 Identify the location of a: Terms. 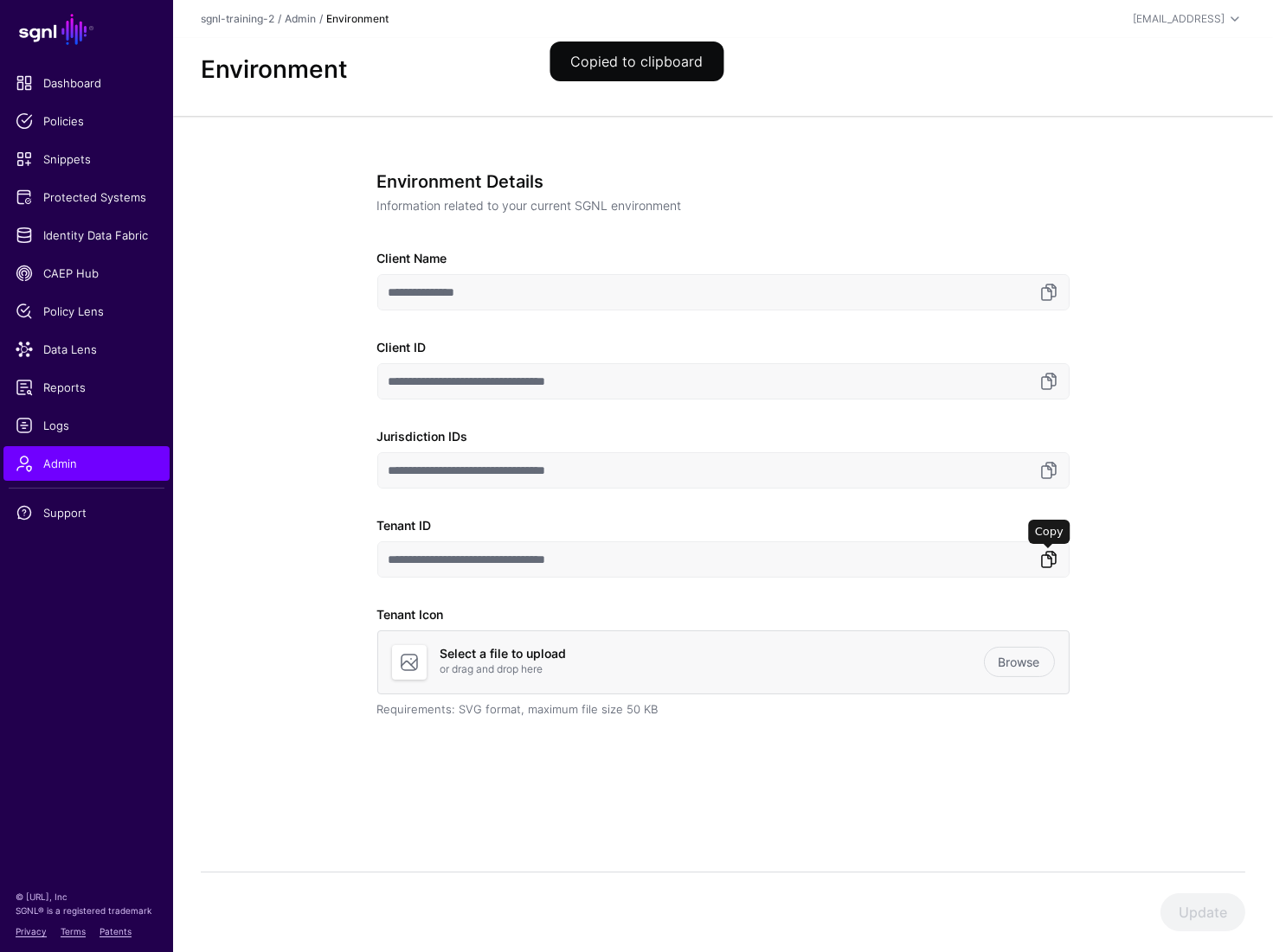
(73, 931).